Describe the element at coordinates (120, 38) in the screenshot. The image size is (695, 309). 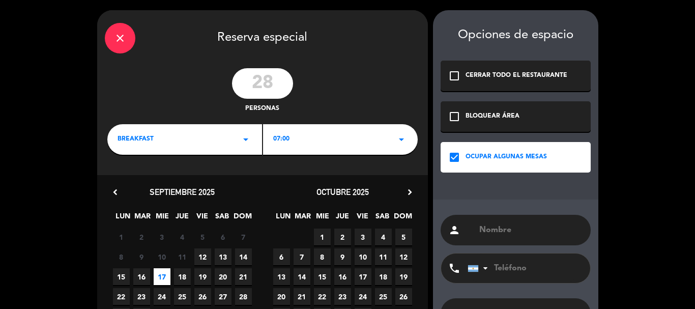
I see `i: close` at that location.